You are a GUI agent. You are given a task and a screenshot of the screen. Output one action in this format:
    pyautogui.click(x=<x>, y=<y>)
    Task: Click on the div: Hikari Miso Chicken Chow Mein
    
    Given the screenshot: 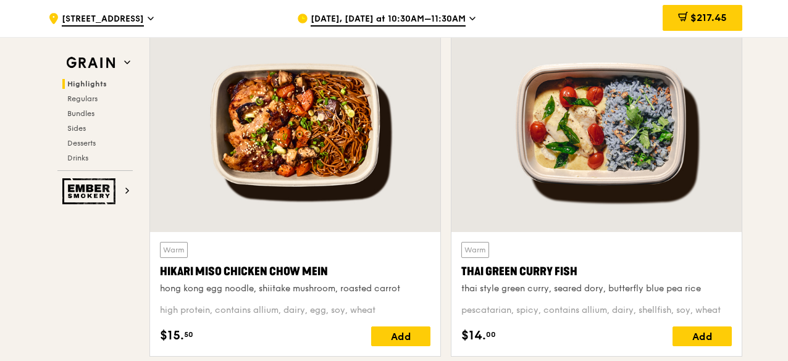 What is the action you would take?
    pyautogui.click(x=295, y=272)
    